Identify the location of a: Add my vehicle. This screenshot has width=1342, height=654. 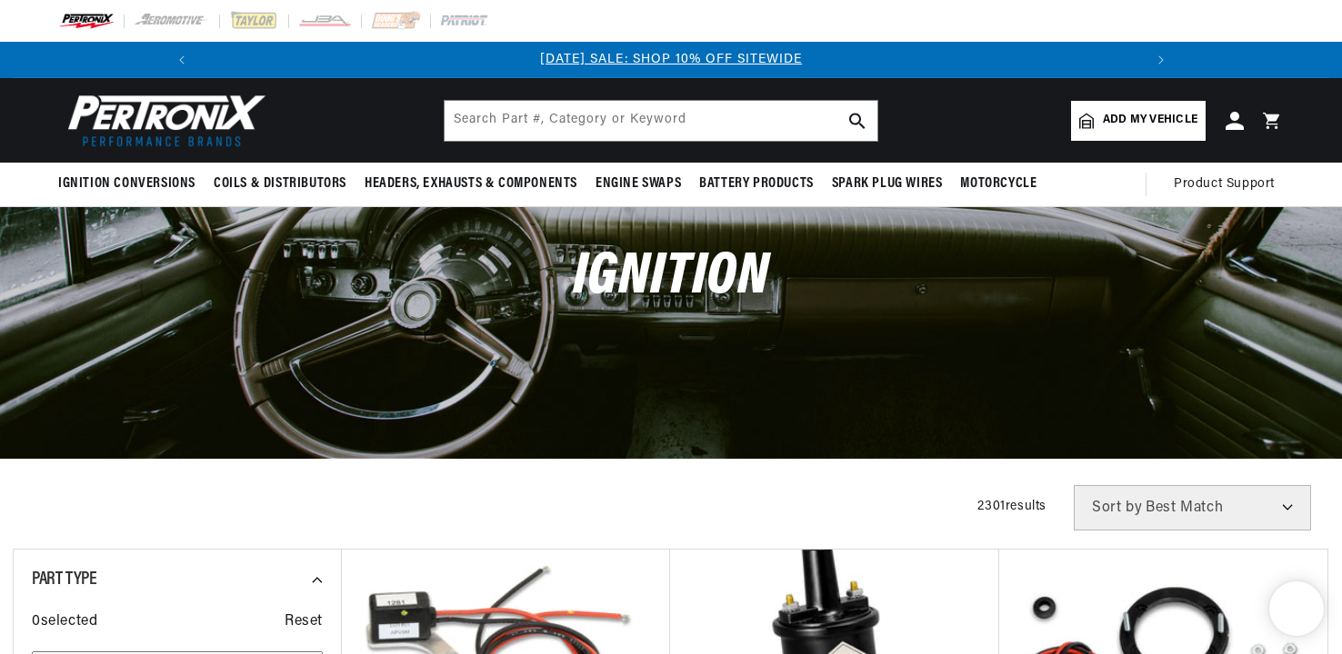
(1138, 121).